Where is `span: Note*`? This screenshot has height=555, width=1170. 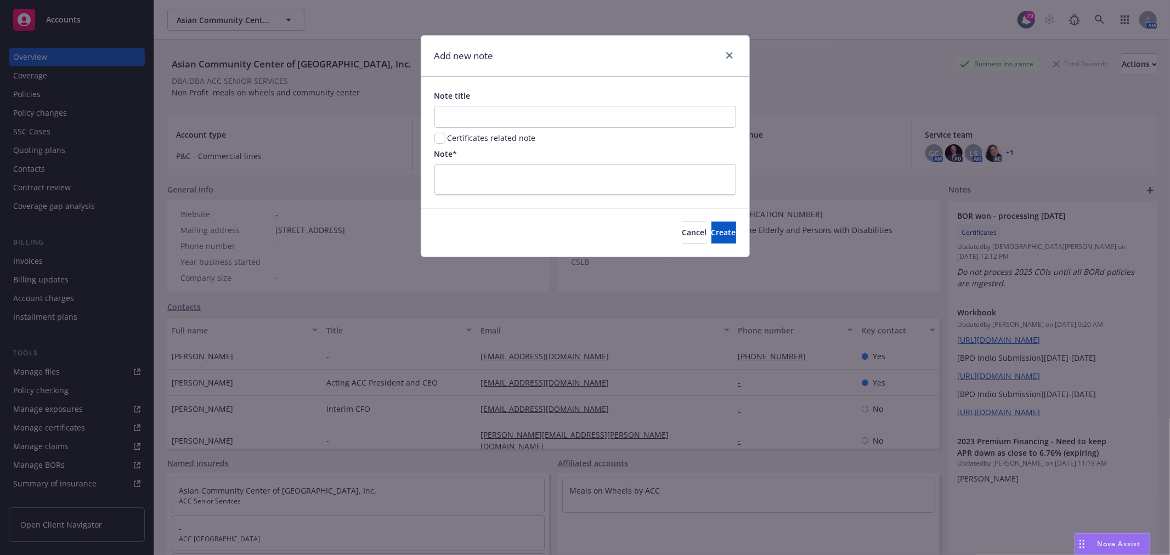 span: Note* is located at coordinates (446, 154).